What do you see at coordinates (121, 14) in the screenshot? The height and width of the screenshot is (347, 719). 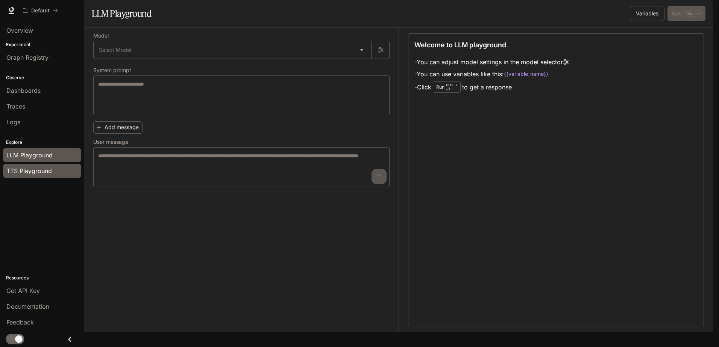 I see `h1: LLM Playground` at bounding box center [121, 14].